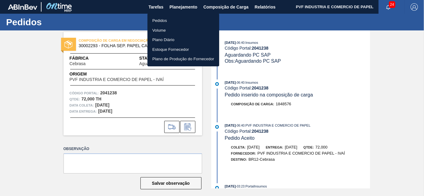  I want to click on a: Pedidos, so click(183, 21).